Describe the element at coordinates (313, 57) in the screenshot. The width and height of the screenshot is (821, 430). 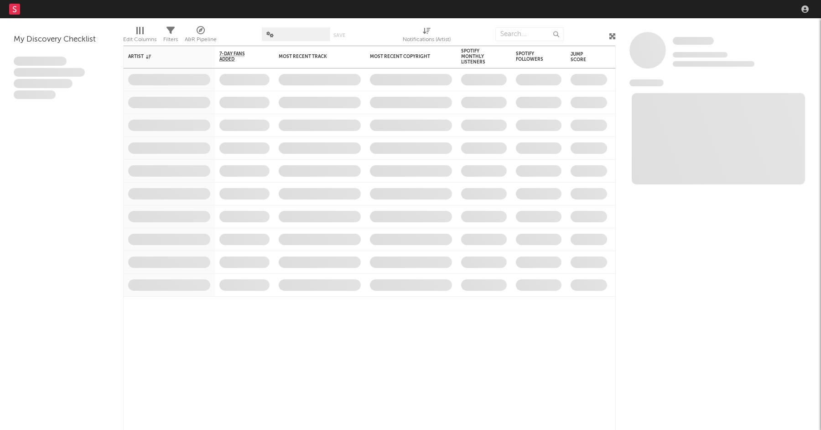
I see `div: Most Recent Track` at that location.